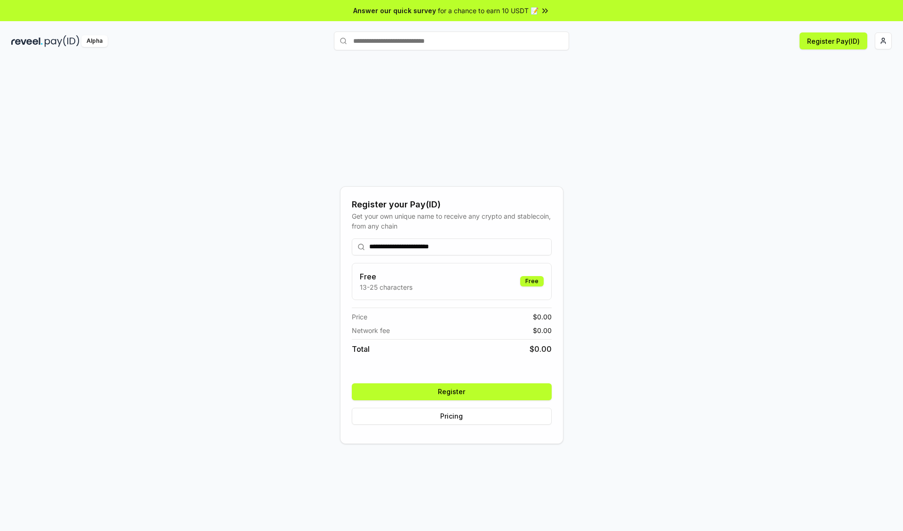 The height and width of the screenshot is (531, 903). Describe the element at coordinates (386, 287) in the screenshot. I see `p: 13-25 characters` at that location.